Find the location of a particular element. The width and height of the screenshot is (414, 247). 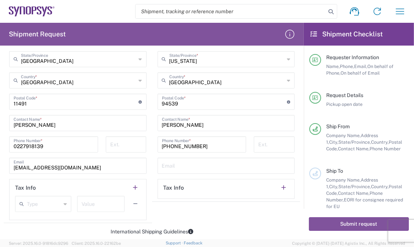

span: Name, is located at coordinates (333, 66).